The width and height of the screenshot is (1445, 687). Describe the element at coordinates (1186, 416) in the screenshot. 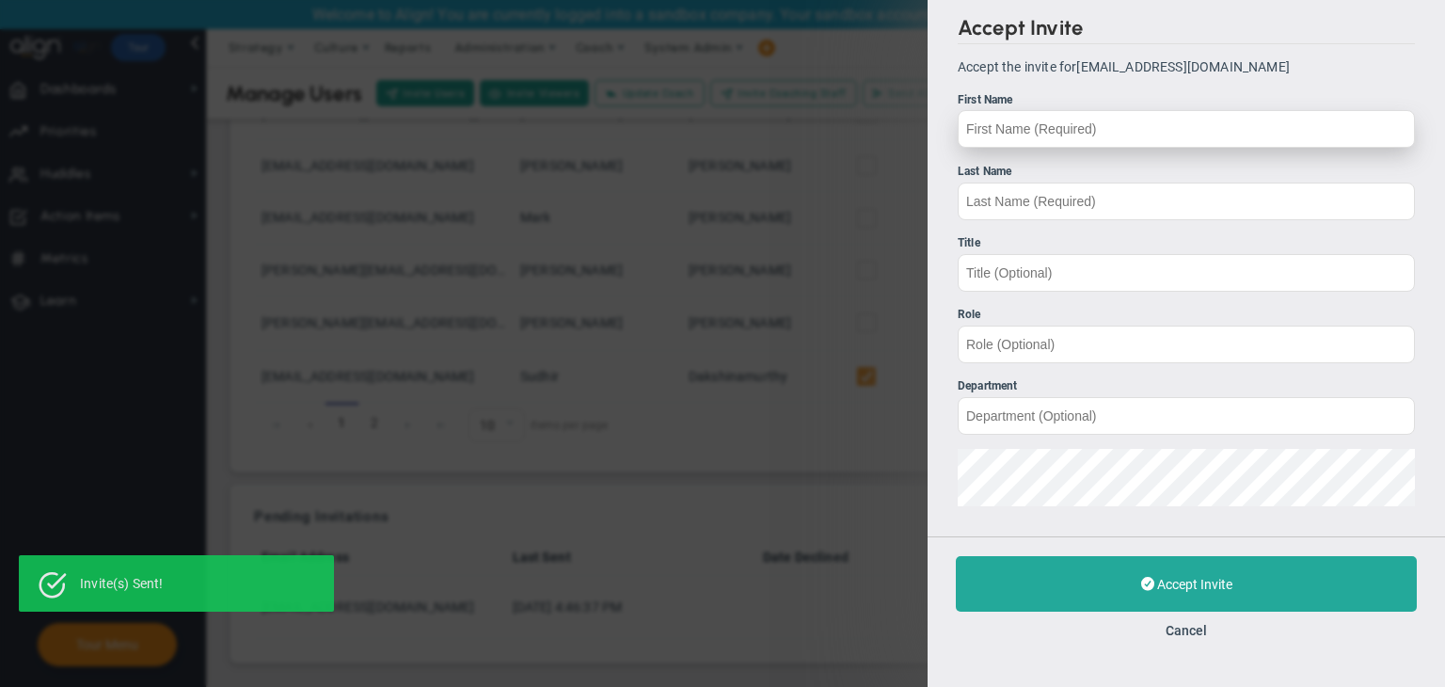

I see `input: Department` at that location.